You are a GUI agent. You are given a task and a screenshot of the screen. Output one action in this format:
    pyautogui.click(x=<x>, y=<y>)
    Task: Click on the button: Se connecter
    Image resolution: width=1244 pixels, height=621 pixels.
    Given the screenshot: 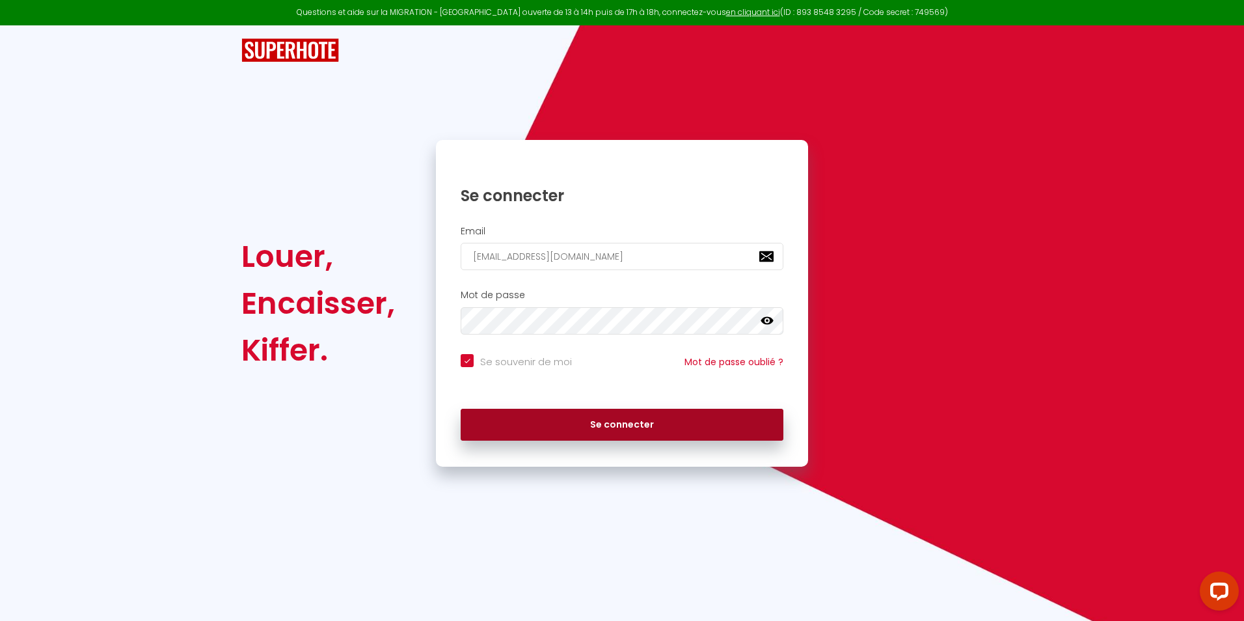 What is the action you would take?
    pyautogui.click(x=622, y=425)
    